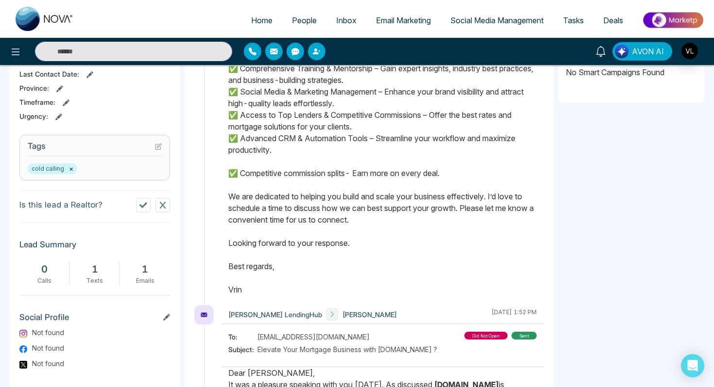 The width and height of the screenshot is (714, 387). Describe the element at coordinates (23, 334) in the screenshot. I see `img: Instagram Logo` at that location.